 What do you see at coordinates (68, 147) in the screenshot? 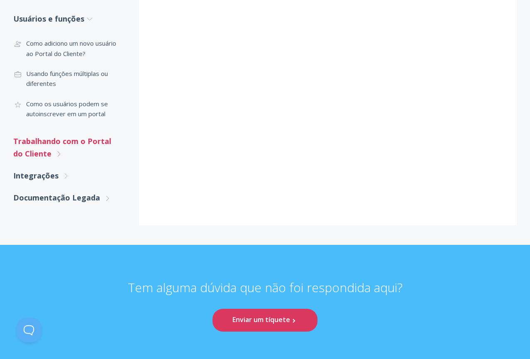
I see `a: Trabalhando com o Portal do Cliente` at bounding box center [68, 147].